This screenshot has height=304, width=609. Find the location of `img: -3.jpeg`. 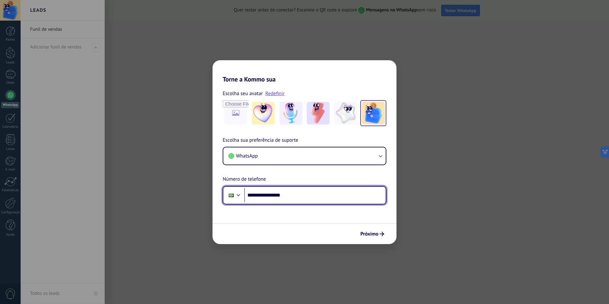

img: -3.jpeg is located at coordinates (318, 113).